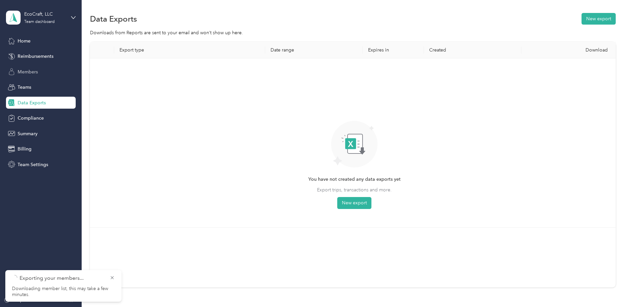 Image resolution: width=627 pixels, height=307 pixels. What do you see at coordinates (45, 14) in the screenshot?
I see `div: EcoCraft, LLC` at bounding box center [45, 14].